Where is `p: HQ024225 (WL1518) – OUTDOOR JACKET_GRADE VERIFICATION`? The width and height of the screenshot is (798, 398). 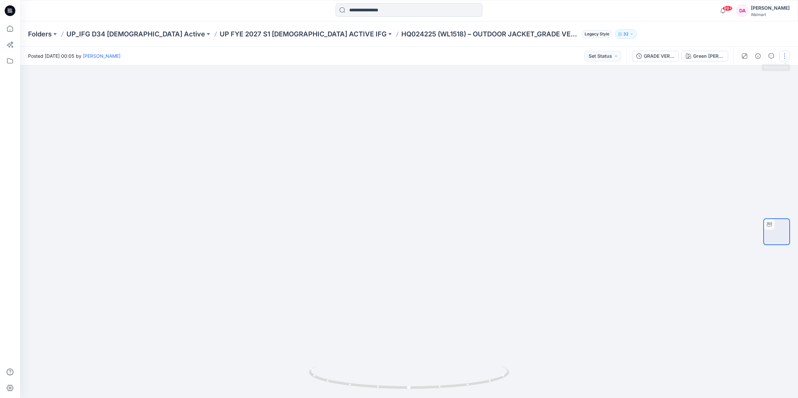
p: HQ024225 (WL1518) – OUTDOOR JACKET_GRADE VERIFICATION is located at coordinates (490, 34).